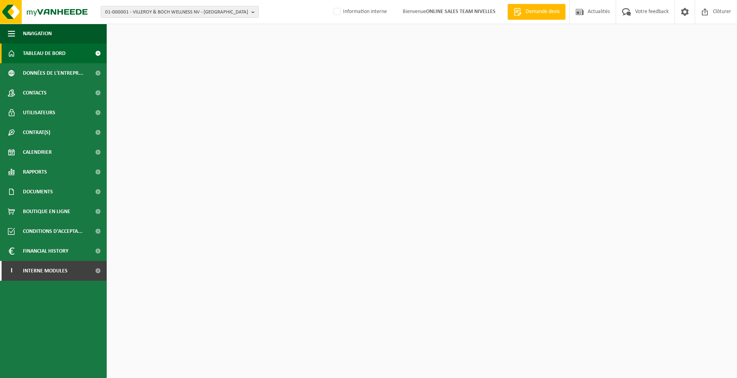 The width and height of the screenshot is (737, 378). Describe the element at coordinates (37, 152) in the screenshot. I see `span: Calendrier` at that location.